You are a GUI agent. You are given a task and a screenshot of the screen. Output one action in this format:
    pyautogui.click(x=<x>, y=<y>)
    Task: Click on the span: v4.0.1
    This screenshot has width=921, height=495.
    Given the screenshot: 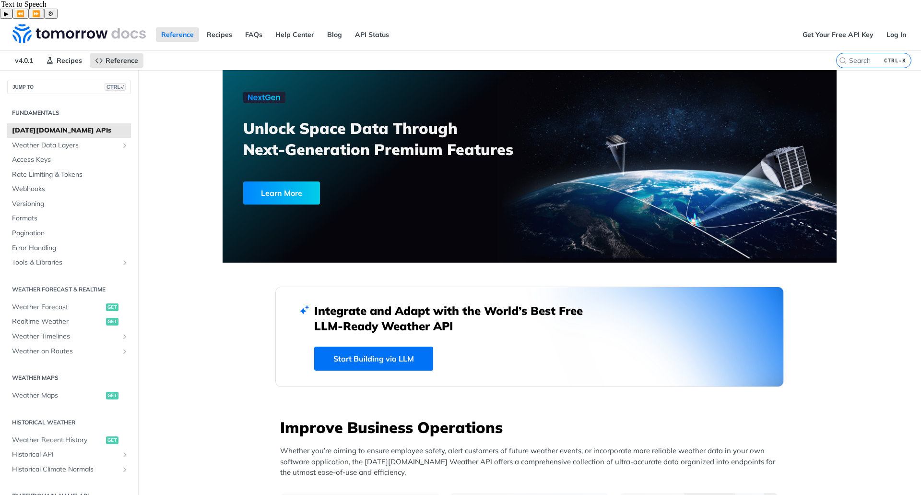 What is the action you would take?
    pyautogui.click(x=24, y=60)
    